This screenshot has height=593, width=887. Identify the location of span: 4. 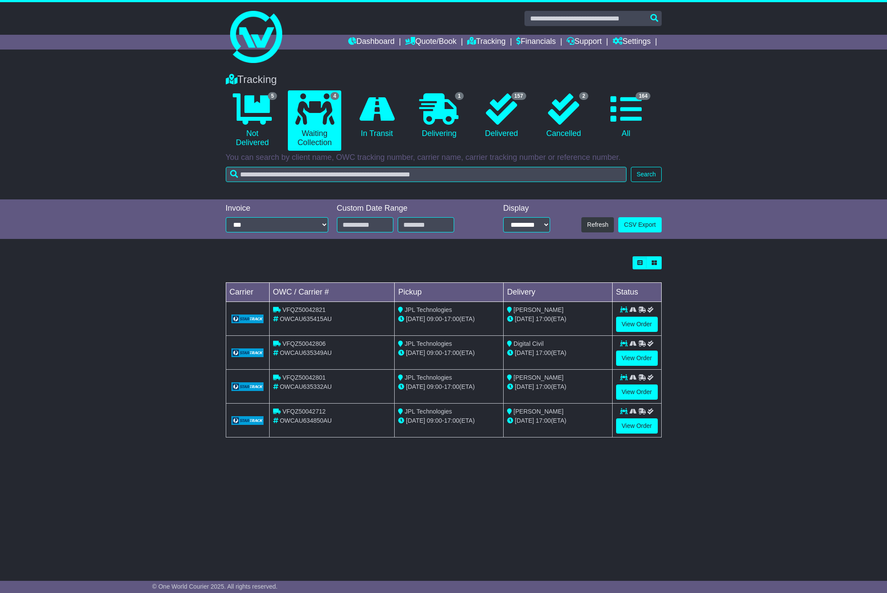
(335, 96).